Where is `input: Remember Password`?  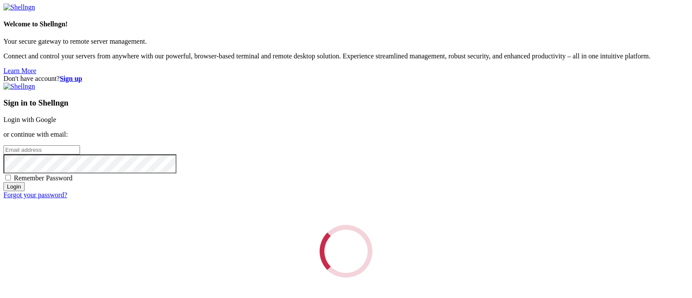
input: Remember Password is located at coordinates (8, 177).